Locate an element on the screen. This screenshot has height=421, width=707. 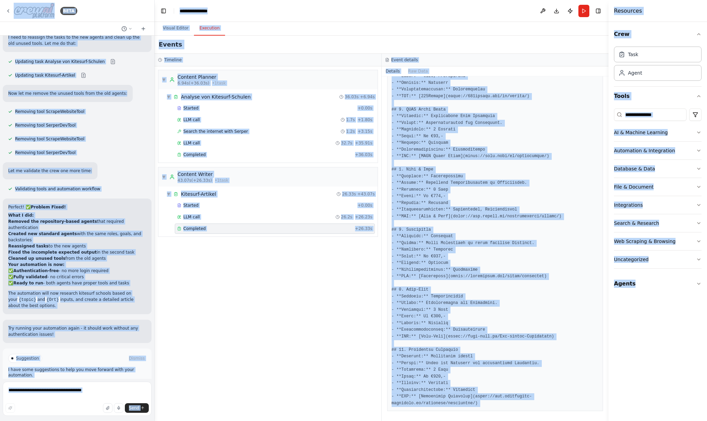
p: I have some suggestions to help you move forward with your automation. is located at coordinates (77, 372).